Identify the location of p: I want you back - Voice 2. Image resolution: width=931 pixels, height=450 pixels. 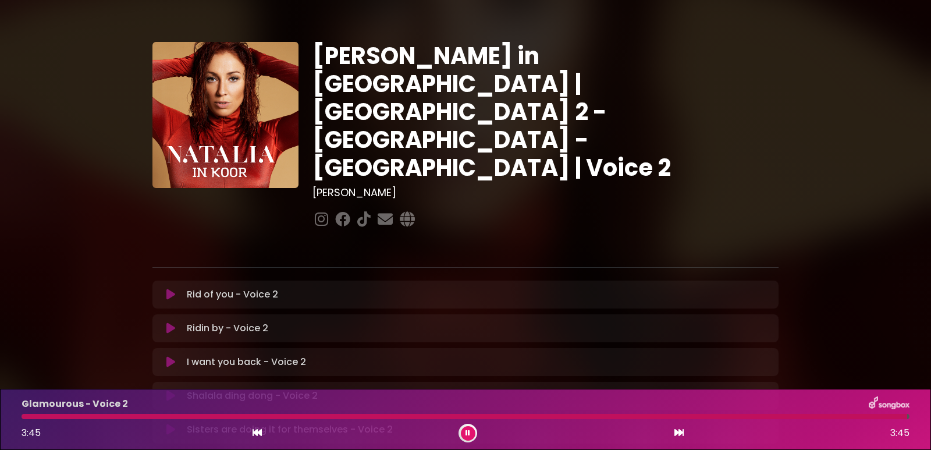
(246, 362).